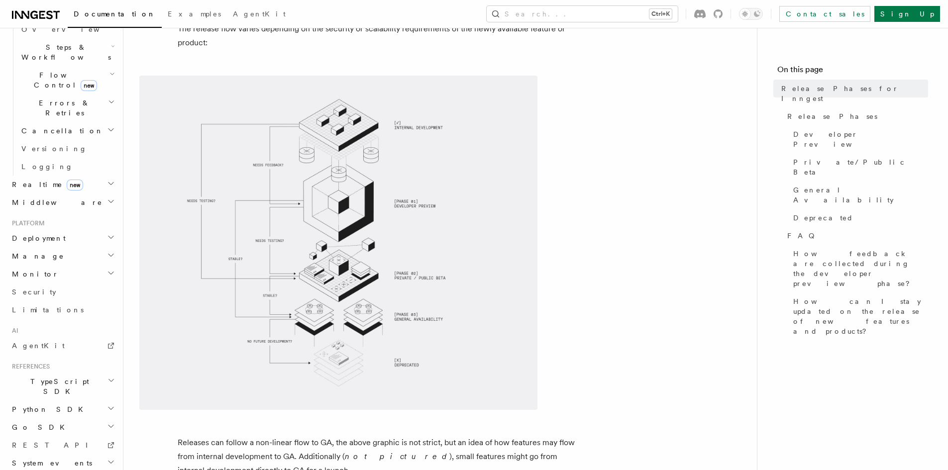 The height and width of the screenshot is (470, 948). Describe the element at coordinates (855, 116) in the screenshot. I see `a: Release Phases` at that location.